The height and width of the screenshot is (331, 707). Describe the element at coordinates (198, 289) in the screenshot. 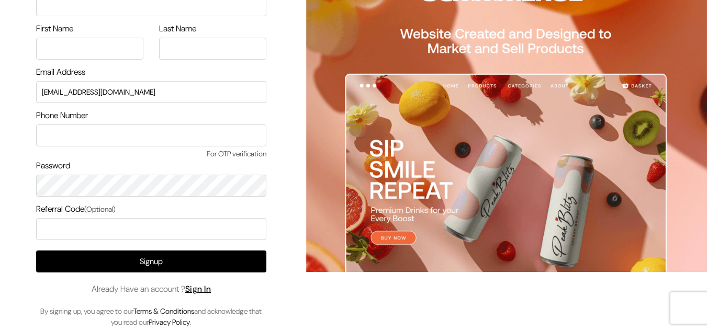

I see `a: Sign In` at that location.